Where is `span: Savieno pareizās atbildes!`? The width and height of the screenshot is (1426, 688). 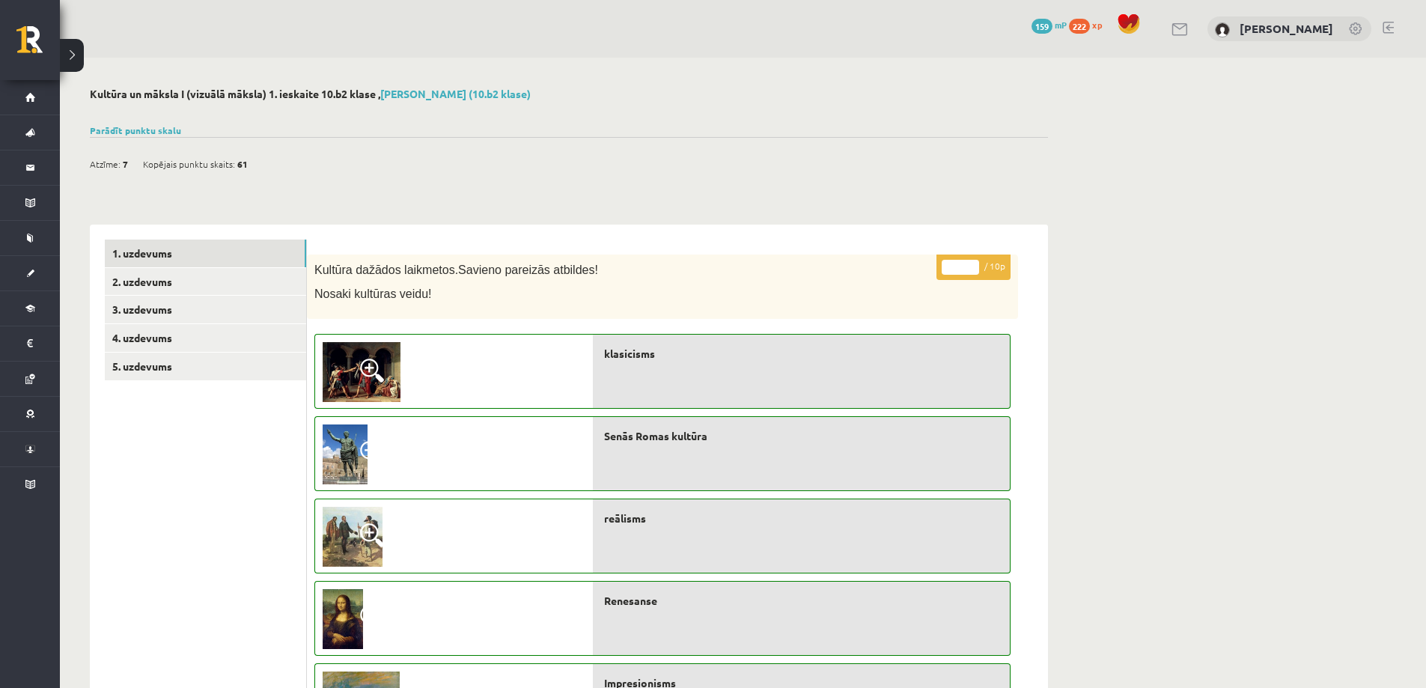
span: Savieno pareizās atbildes! is located at coordinates (528, 269).